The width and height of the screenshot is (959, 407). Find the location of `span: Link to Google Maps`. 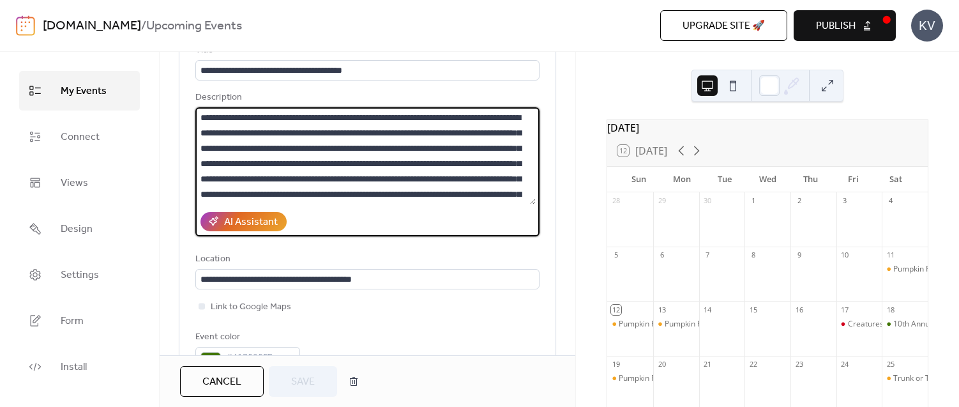

span: Link to Google Maps is located at coordinates (251, 307).